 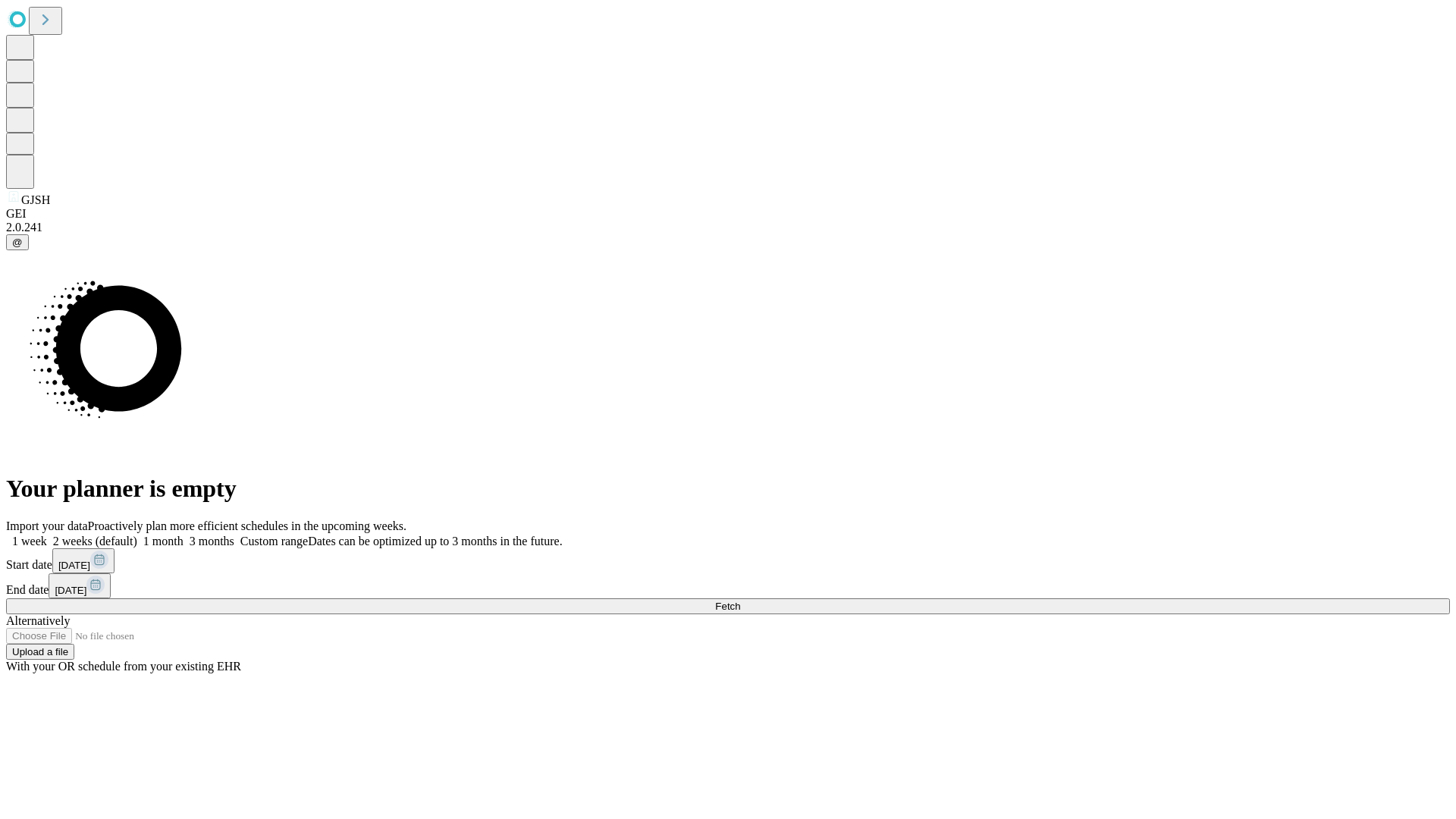 I want to click on span: Proactively plan more efficient schedules in the upcoming weeks., so click(x=248, y=525).